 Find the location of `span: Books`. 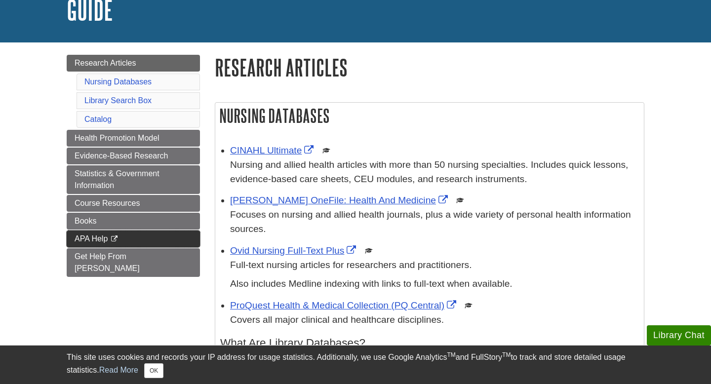

span: Books is located at coordinates (85, 221).